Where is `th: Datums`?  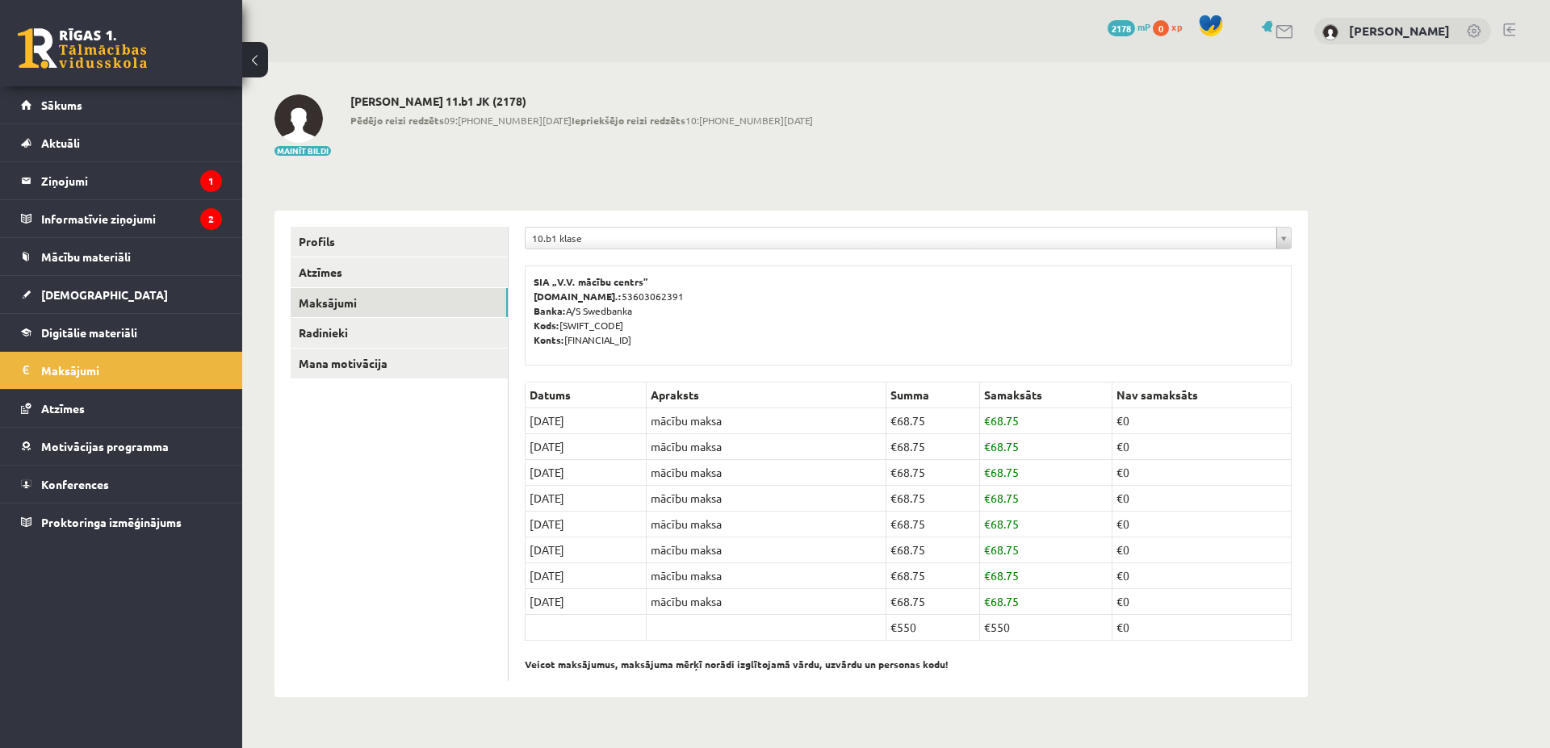
th: Datums is located at coordinates (586, 396).